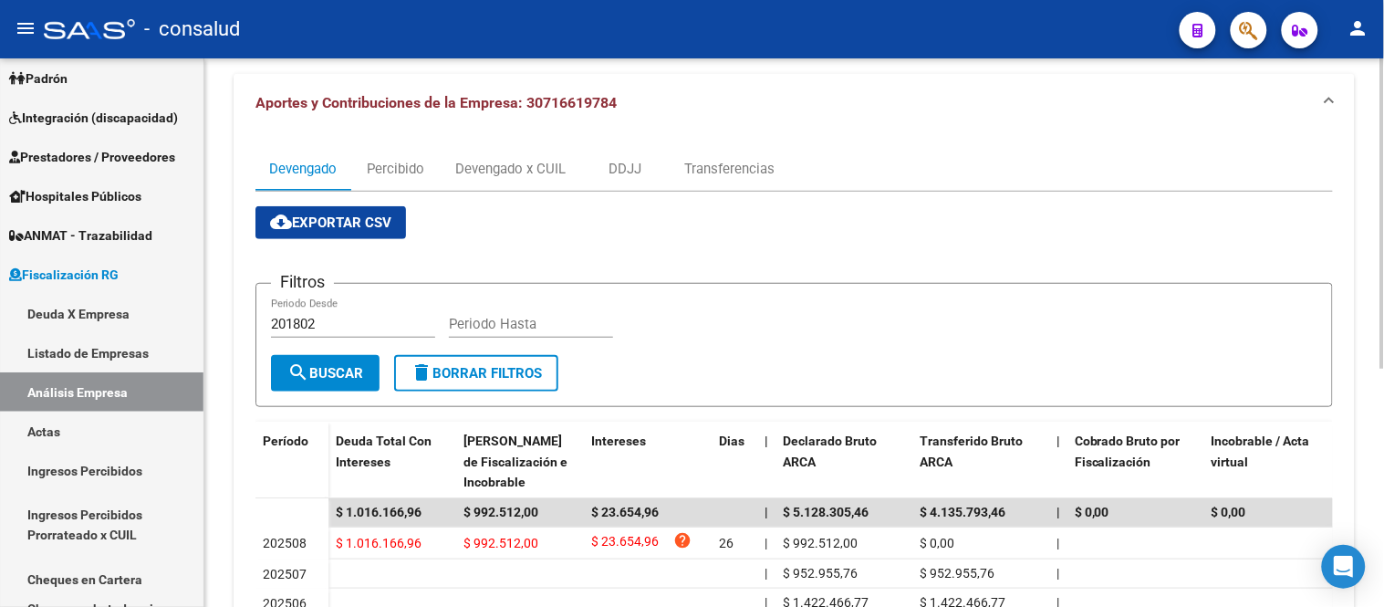 The width and height of the screenshot is (1384, 607). Describe the element at coordinates (726, 543) in the screenshot. I see `span: 26` at that location.